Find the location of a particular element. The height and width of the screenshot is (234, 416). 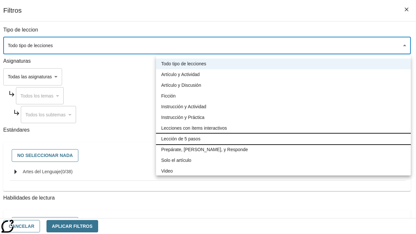

li: Solo el artículo is located at coordinates (283, 160).